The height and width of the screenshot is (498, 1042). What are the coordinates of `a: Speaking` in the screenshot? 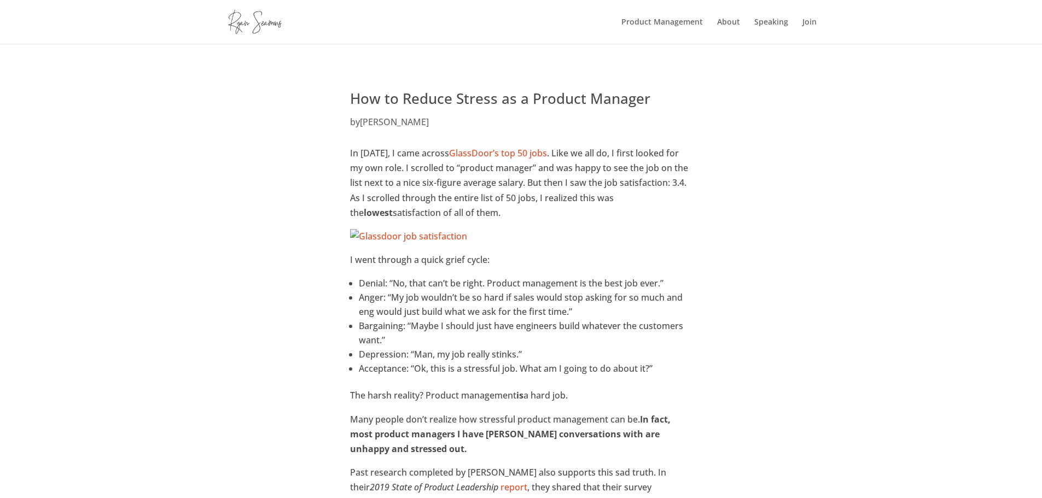 It's located at (771, 31).